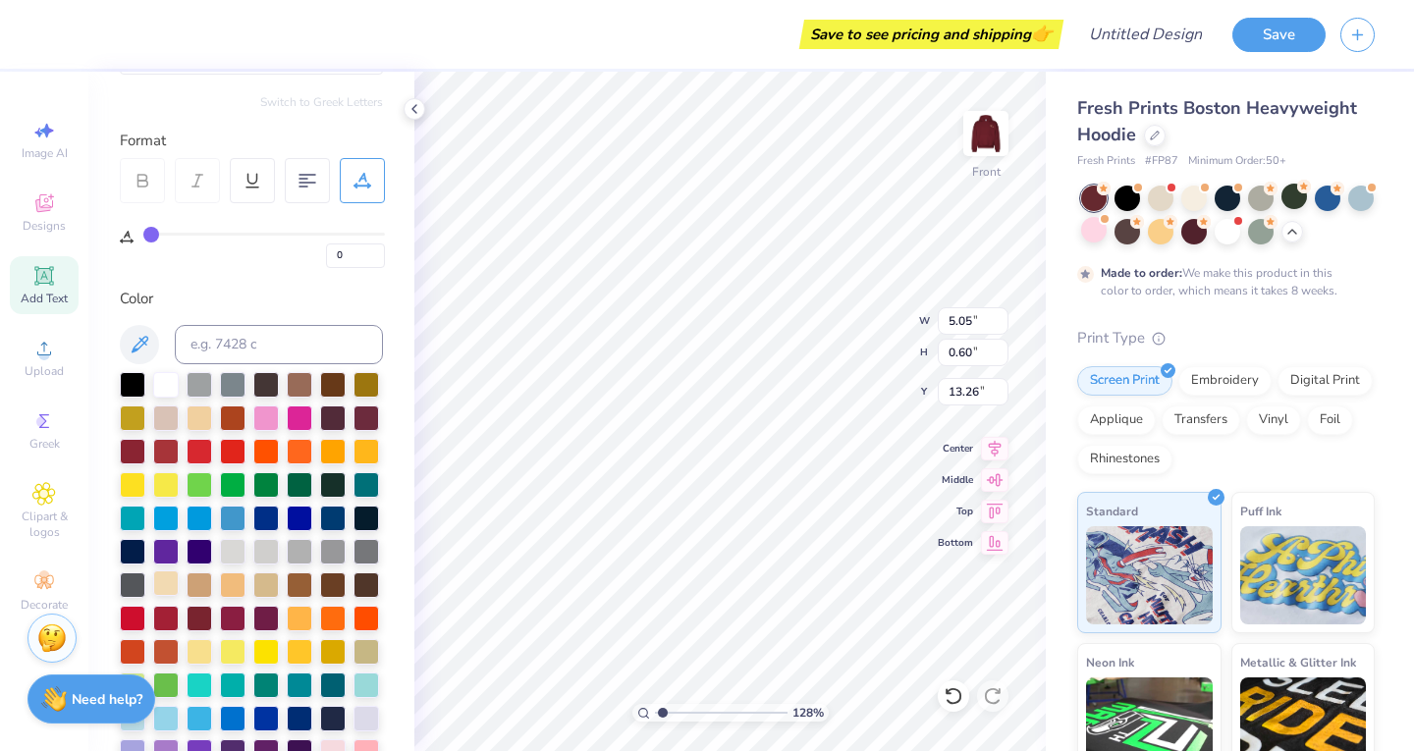 This screenshot has height=751, width=1414. What do you see at coordinates (251, 298) in the screenshot?
I see `div: Color` at bounding box center [251, 298].